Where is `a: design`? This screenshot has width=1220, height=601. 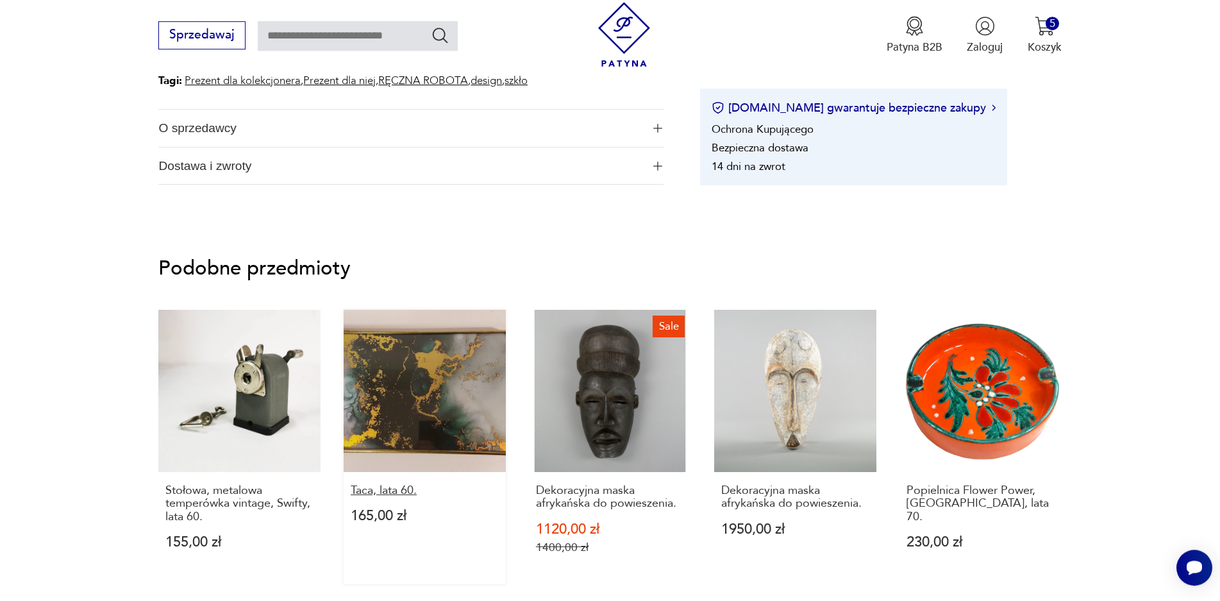
a: design is located at coordinates (486, 80).